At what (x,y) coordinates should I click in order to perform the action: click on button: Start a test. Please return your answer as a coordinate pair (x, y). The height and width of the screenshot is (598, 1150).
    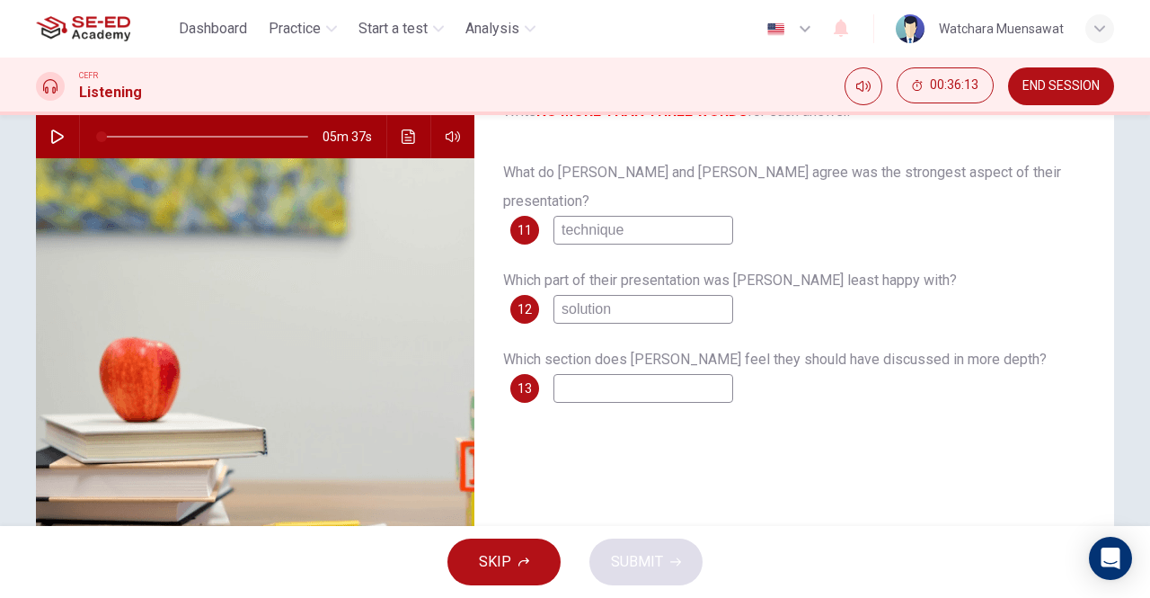
    Looking at the image, I should click on (401, 29).